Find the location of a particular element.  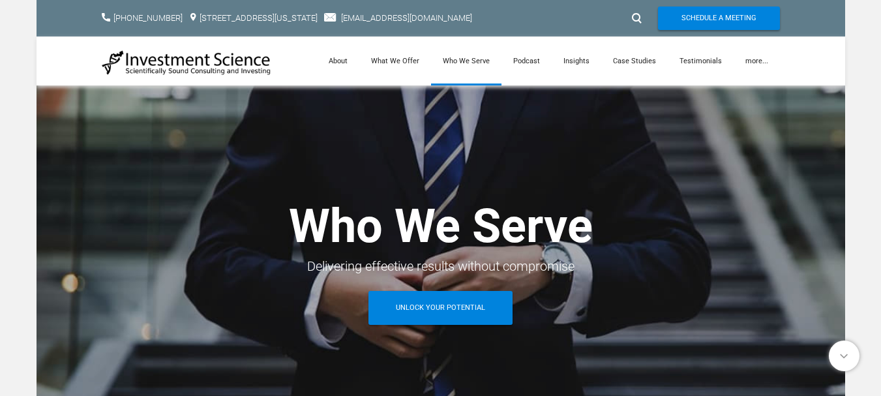

a: Insights is located at coordinates (577, 61).